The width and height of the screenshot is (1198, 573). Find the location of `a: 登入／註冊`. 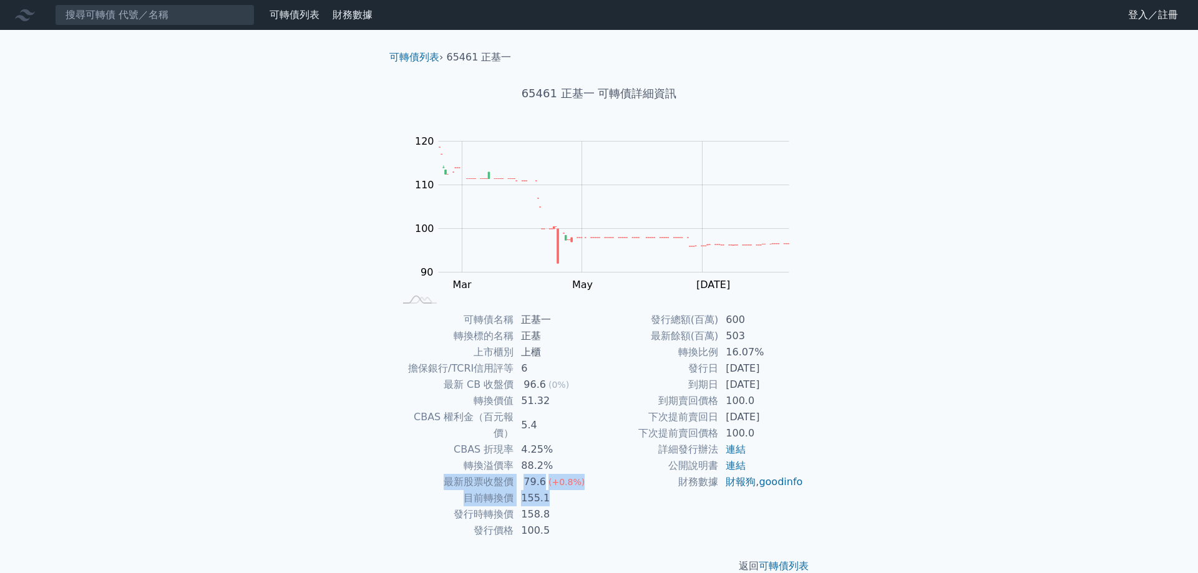

a: 登入／註冊 is located at coordinates (1153, 15).